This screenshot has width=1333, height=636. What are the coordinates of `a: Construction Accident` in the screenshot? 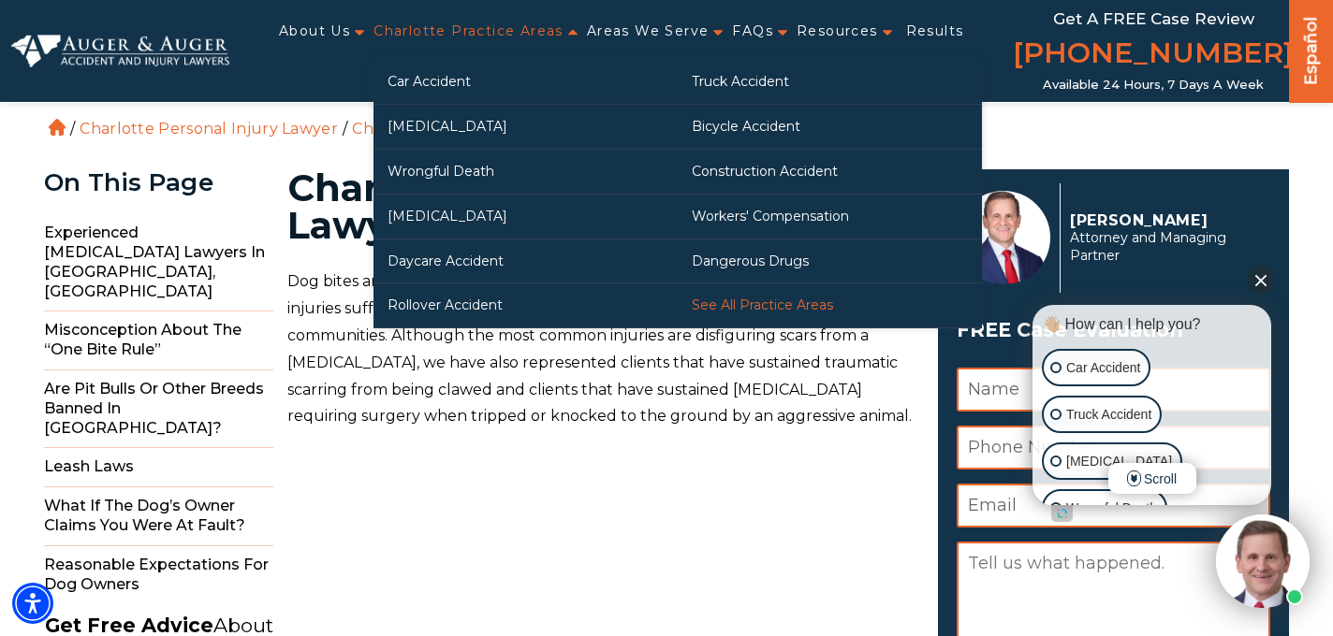 It's located at (829, 171).